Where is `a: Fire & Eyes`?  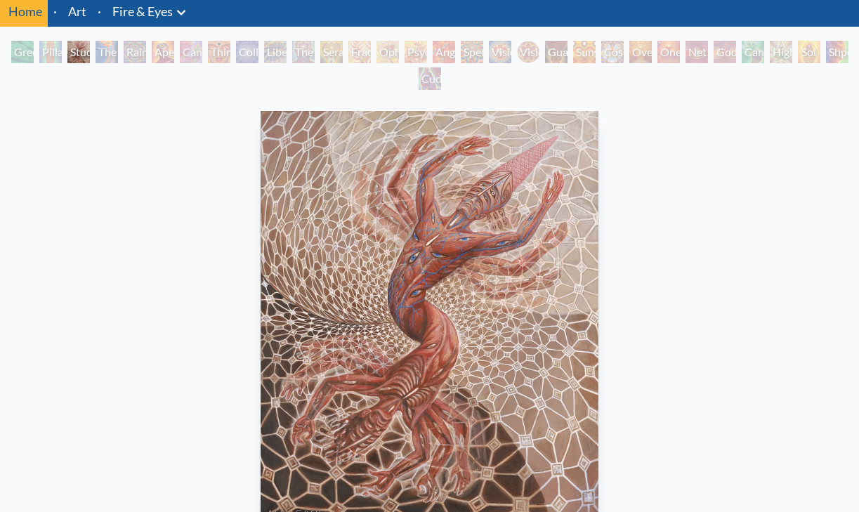
a: Fire & Eyes is located at coordinates (143, 11).